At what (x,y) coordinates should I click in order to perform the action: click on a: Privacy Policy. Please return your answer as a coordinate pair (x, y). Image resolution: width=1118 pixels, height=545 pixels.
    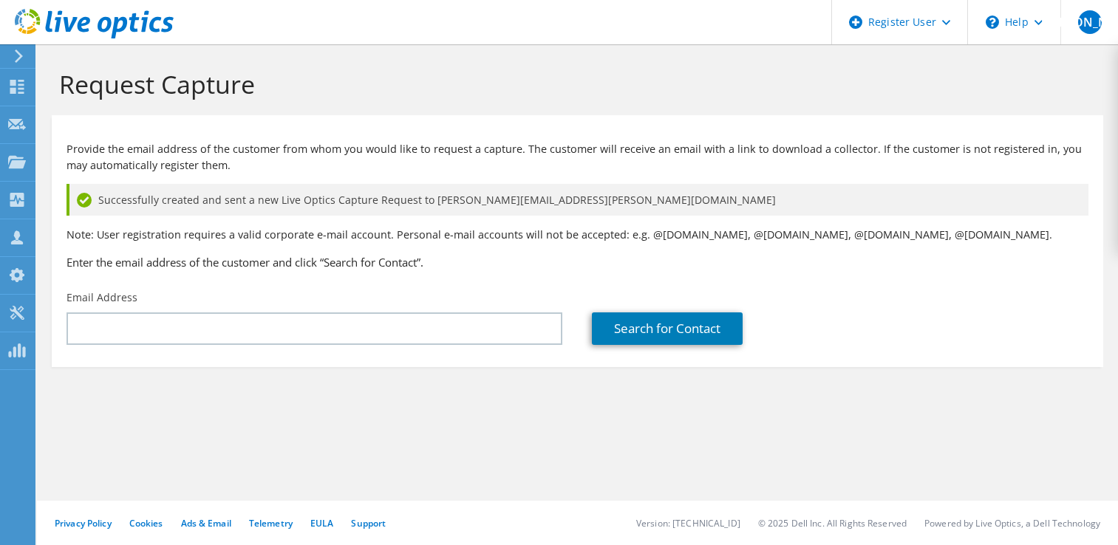
    Looking at the image, I should click on (83, 523).